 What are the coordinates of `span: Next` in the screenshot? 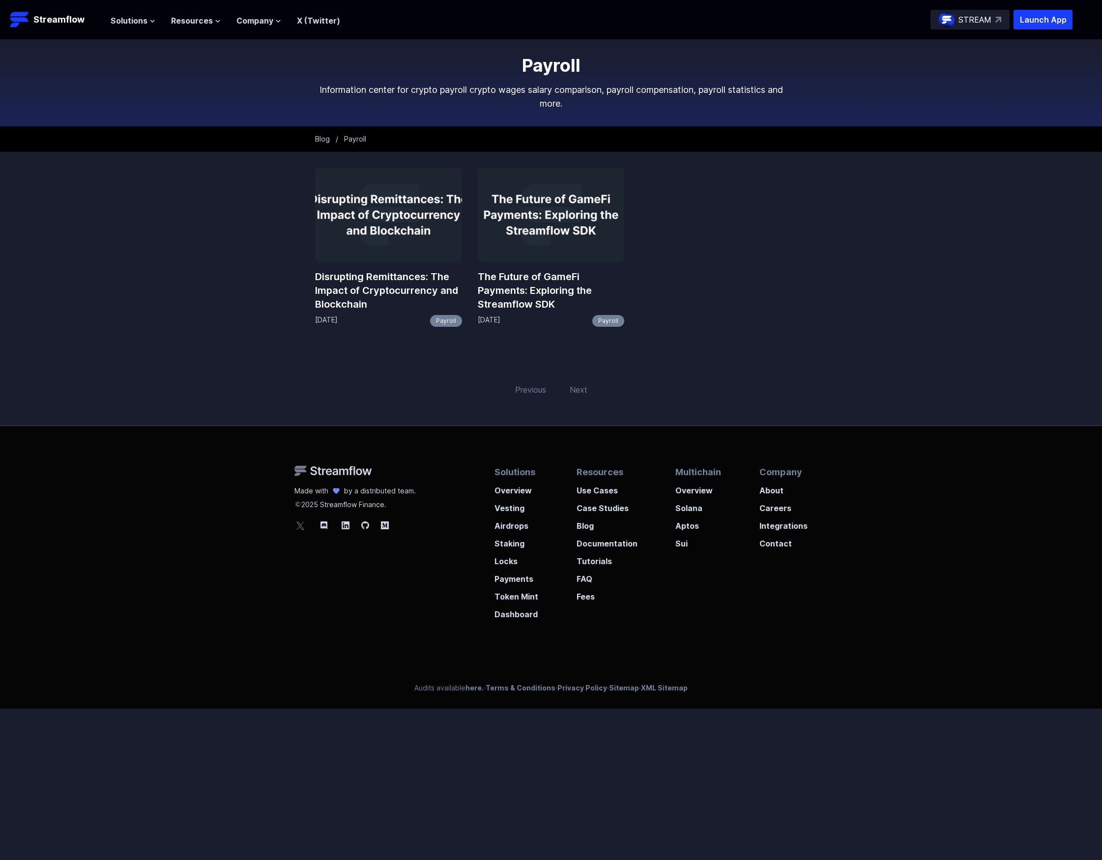 It's located at (578, 390).